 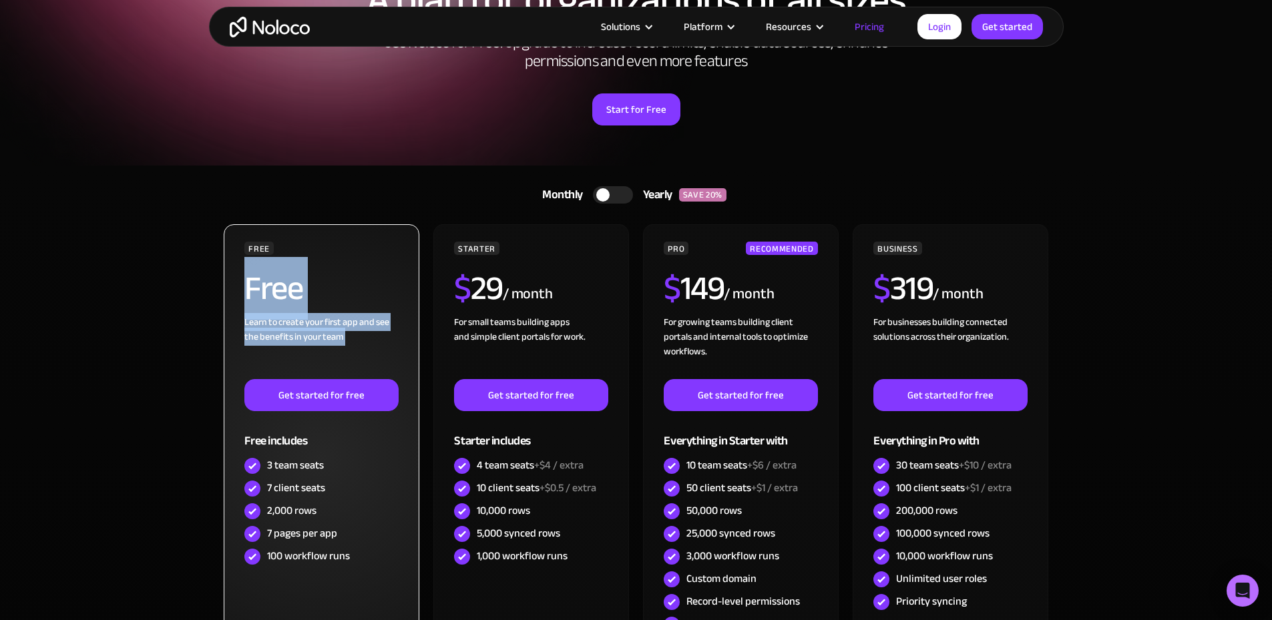 I want to click on div: For businesses building connected solutions across their organization. ‍, so click(x=950, y=347).